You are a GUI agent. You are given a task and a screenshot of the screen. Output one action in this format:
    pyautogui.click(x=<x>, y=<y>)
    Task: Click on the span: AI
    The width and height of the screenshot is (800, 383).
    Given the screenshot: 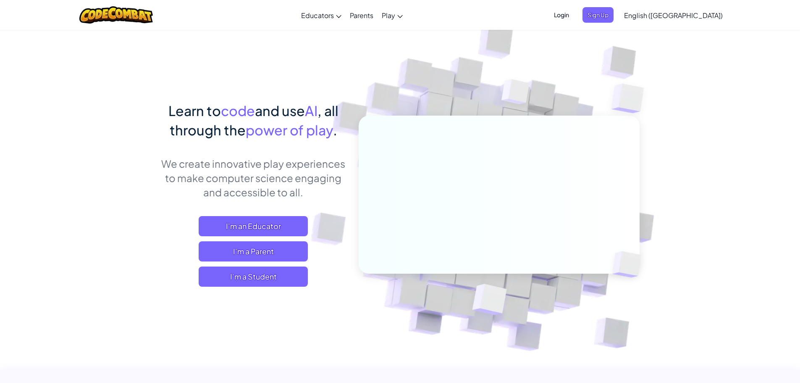 What is the action you would take?
    pyautogui.click(x=311, y=110)
    